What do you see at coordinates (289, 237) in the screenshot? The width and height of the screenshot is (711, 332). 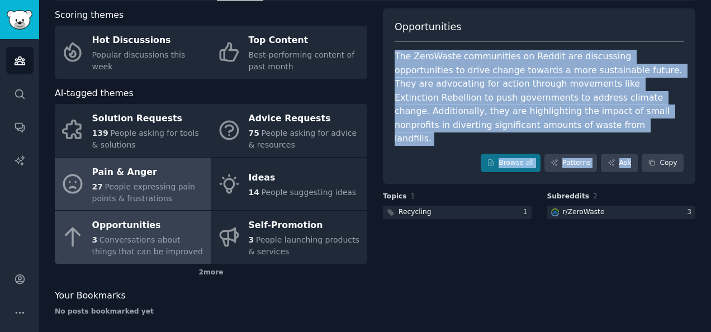 I see `a: Self-Promotion3People launching products & services` at bounding box center [289, 237].